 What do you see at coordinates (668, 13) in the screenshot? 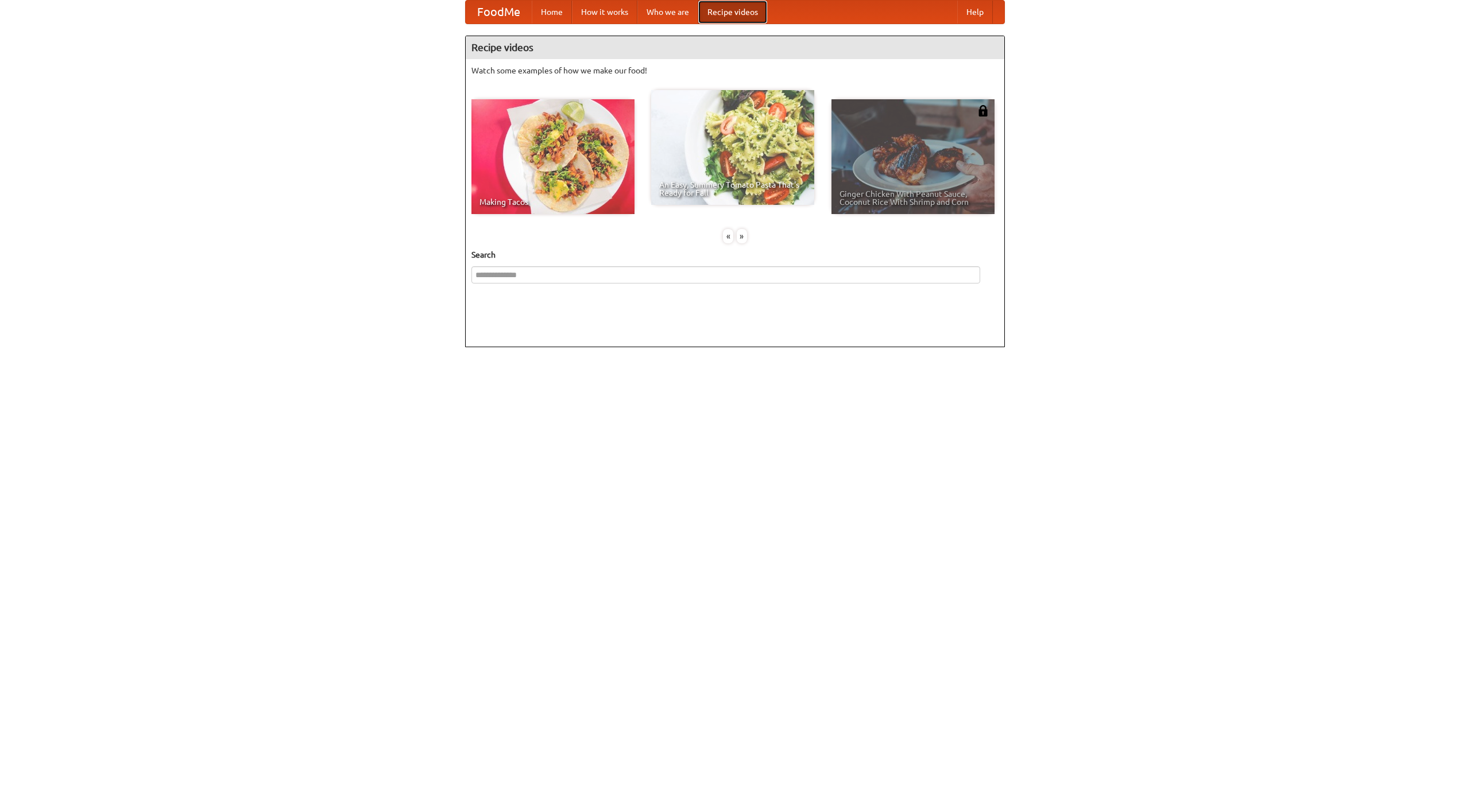
I see `a: Who we are` at bounding box center [668, 13].